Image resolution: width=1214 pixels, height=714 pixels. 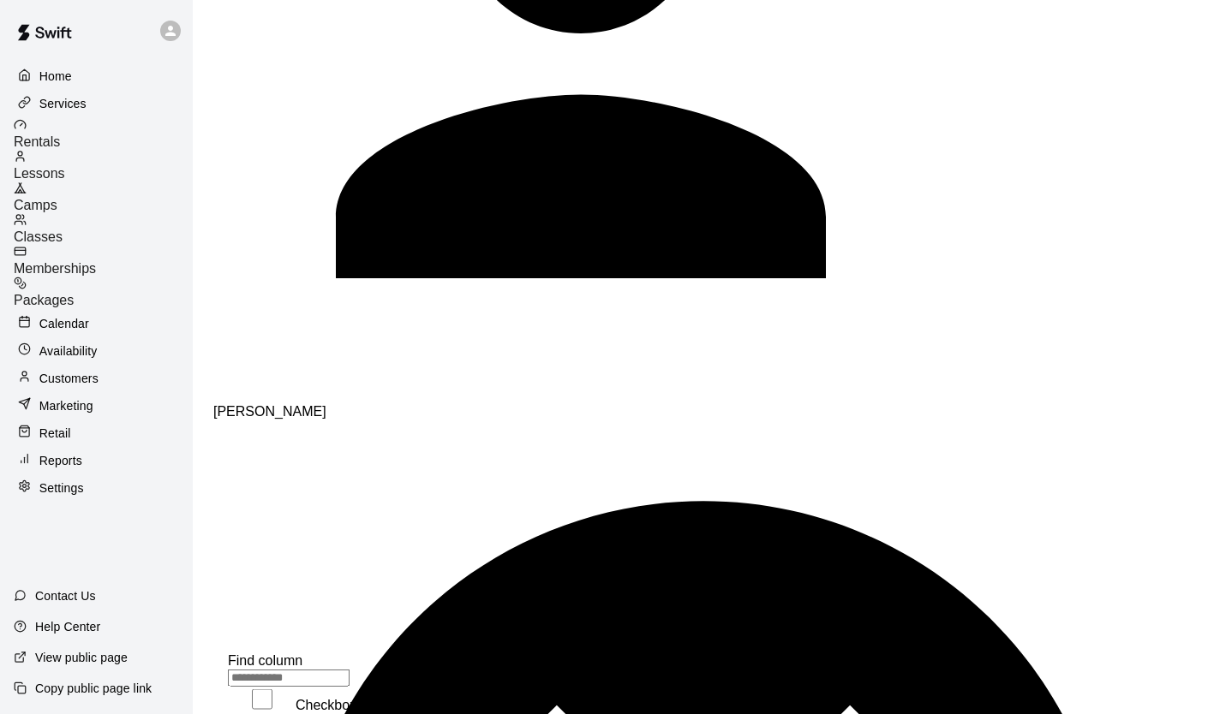 What do you see at coordinates (103, 134) in the screenshot?
I see `div: Rentals` at bounding box center [103, 134].